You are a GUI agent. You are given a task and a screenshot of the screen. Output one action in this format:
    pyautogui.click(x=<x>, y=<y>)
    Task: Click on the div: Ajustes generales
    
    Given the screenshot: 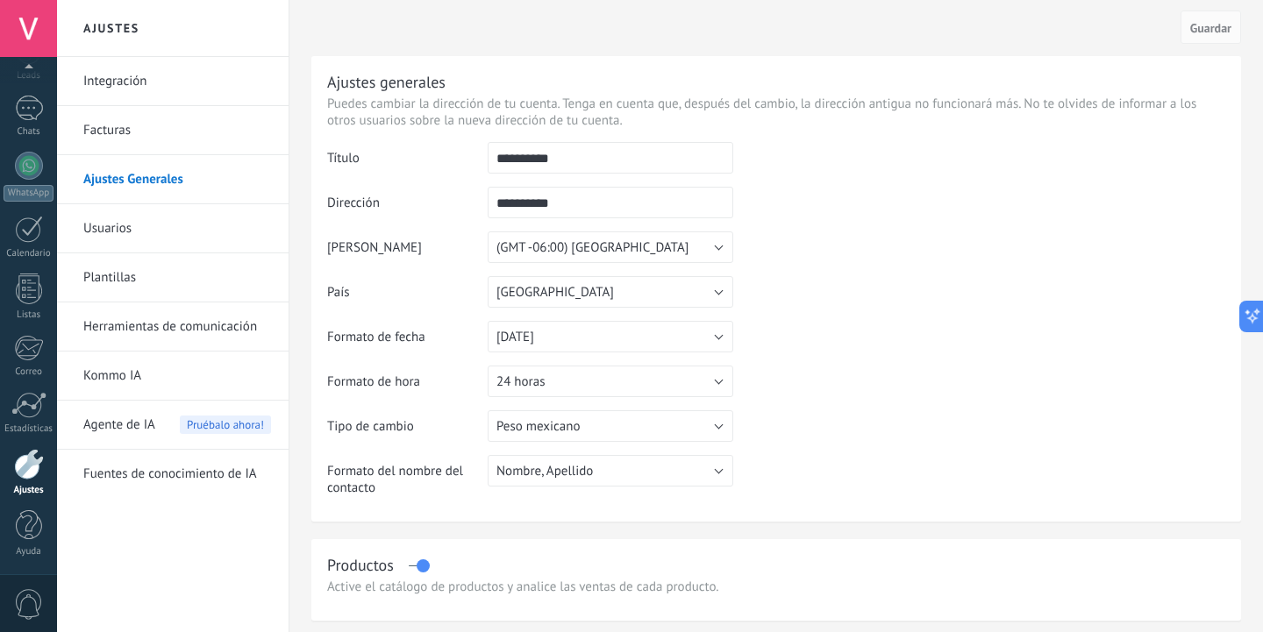 What is the action you would take?
    pyautogui.click(x=386, y=82)
    